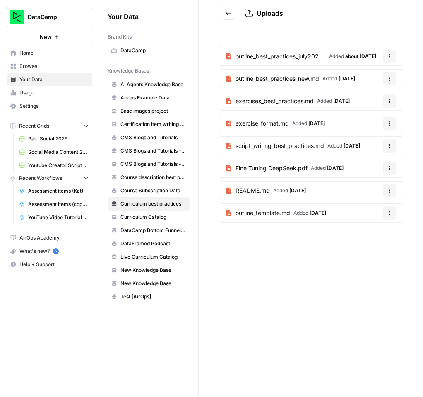 This screenshot has height=397, width=423. What do you see at coordinates (128, 71) in the screenshot?
I see `span: Knowledge Bases` at bounding box center [128, 71].